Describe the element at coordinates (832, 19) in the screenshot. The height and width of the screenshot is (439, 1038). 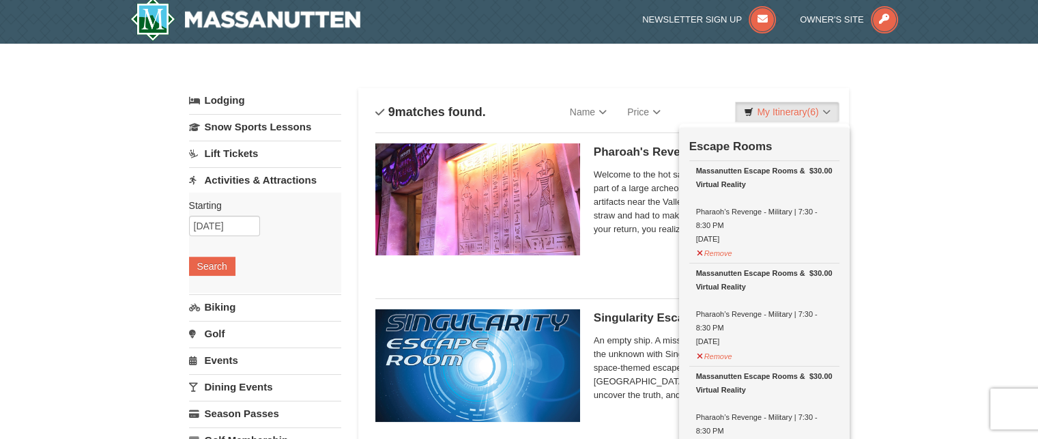
I see `span: Owner's Site` at that location.